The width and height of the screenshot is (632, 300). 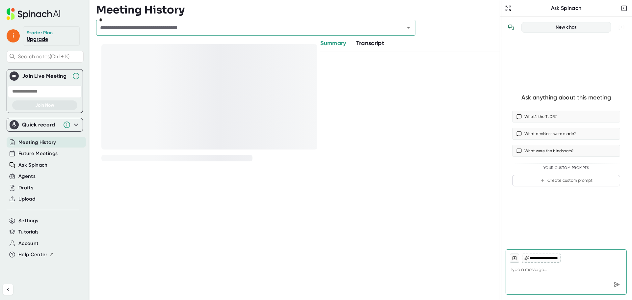 I want to click on span: i, so click(x=13, y=36).